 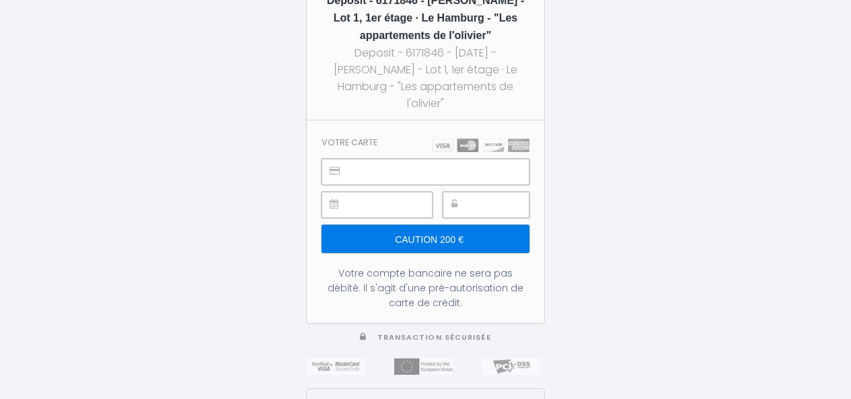 I want to click on span: Transaction sécurisée, so click(x=434, y=337).